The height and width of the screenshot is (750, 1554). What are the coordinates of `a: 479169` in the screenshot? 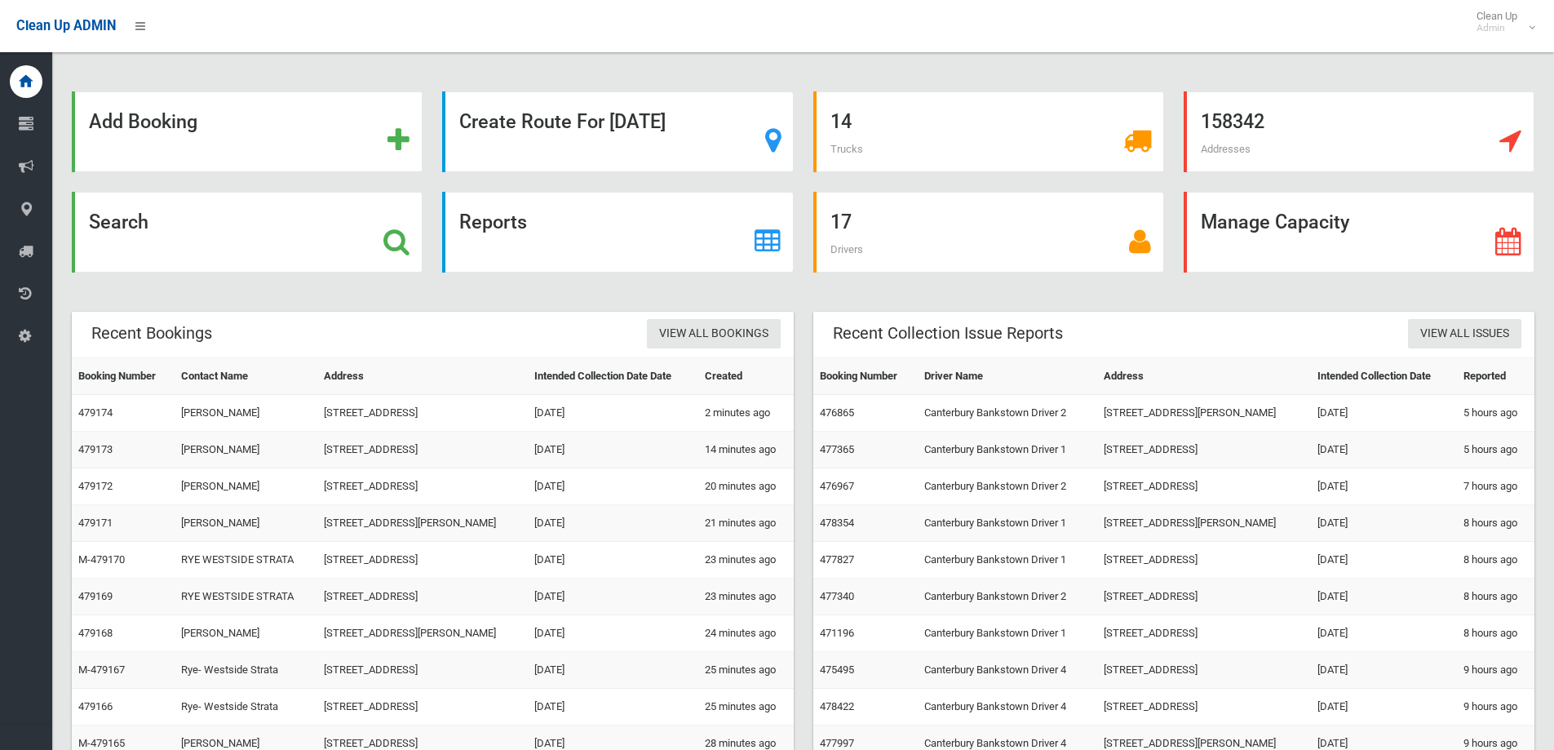 It's located at (95, 596).